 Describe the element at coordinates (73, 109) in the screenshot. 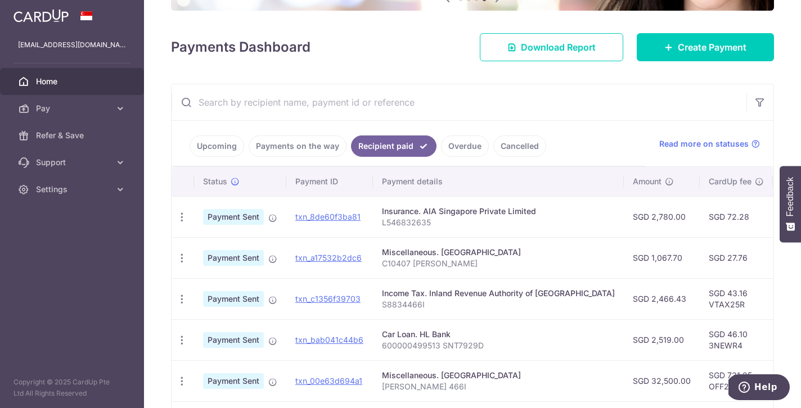

I see `span: Pay` at that location.